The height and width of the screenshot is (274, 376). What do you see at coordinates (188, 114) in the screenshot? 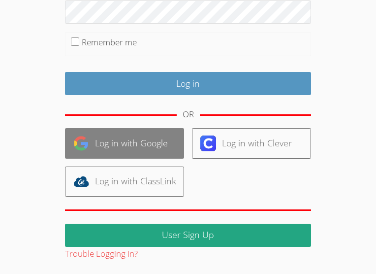
I see `div: OR` at bounding box center [188, 114].